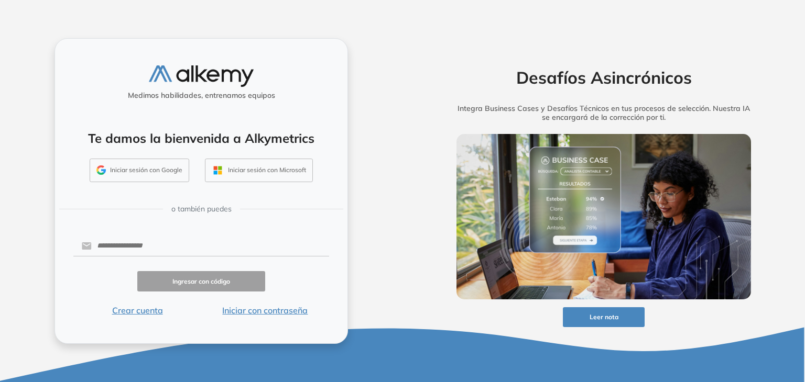  What do you see at coordinates (201, 138) in the screenshot?
I see `h4: Te damos la bienvenida a Alkymetrics` at bounding box center [201, 138].